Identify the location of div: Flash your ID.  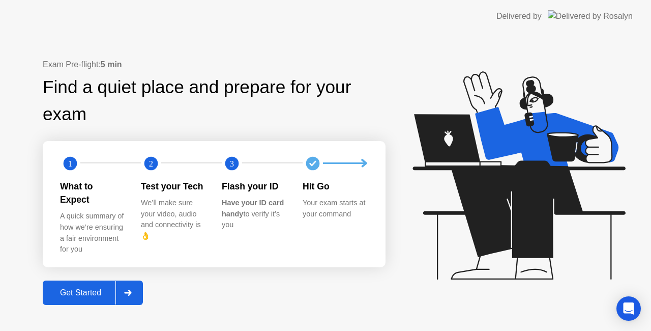
(254, 186).